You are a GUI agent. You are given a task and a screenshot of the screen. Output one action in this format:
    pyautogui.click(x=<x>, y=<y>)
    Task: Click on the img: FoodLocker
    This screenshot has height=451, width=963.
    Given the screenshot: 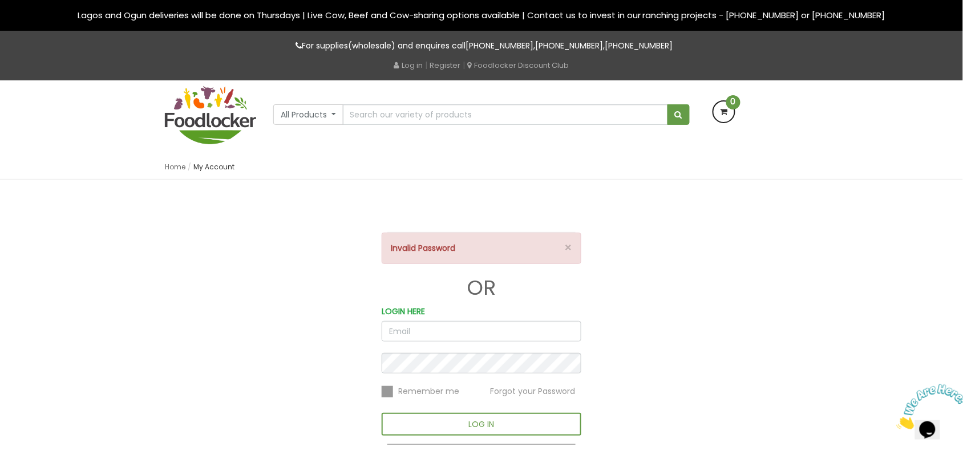 What is the action you would take?
    pyautogui.click(x=210, y=115)
    